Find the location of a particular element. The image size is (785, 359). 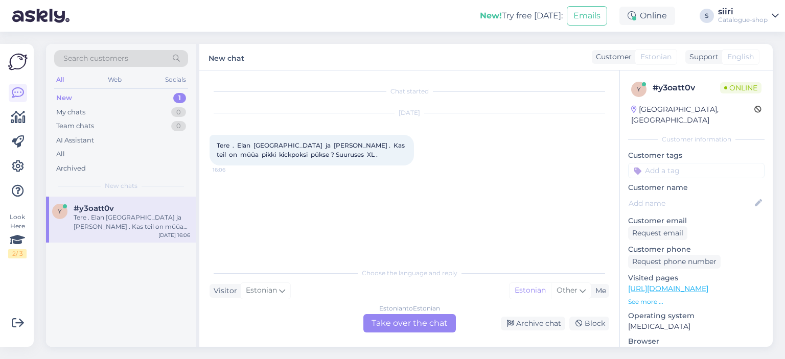

div: Visitor is located at coordinates (223, 291).